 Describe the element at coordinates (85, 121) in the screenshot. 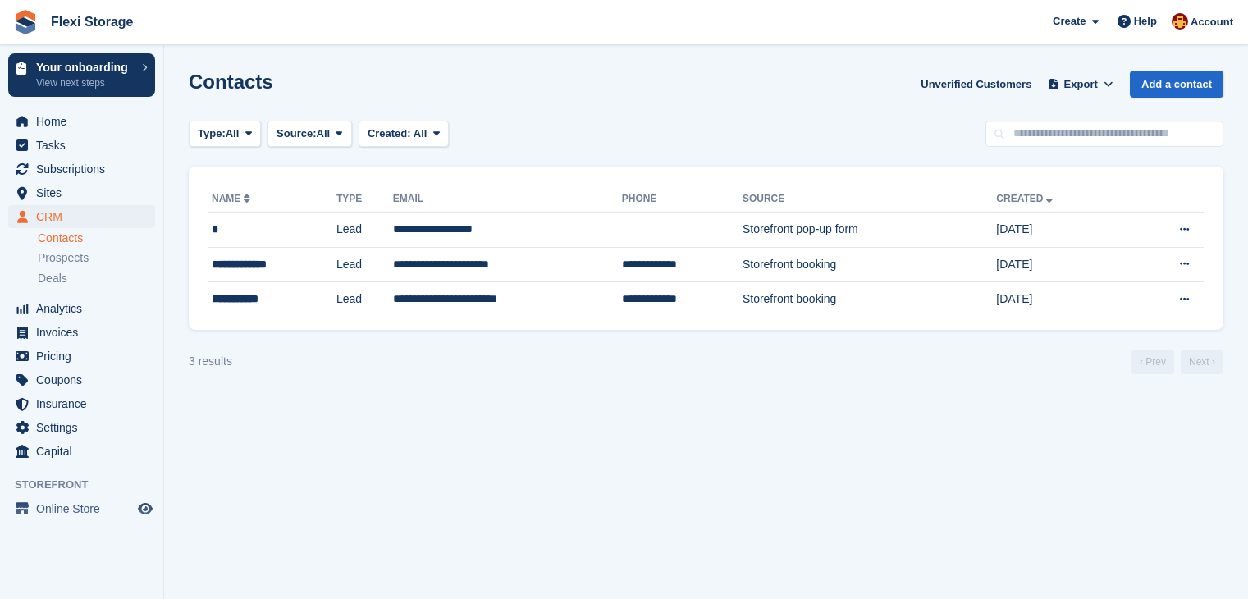

I see `span: Home` at that location.